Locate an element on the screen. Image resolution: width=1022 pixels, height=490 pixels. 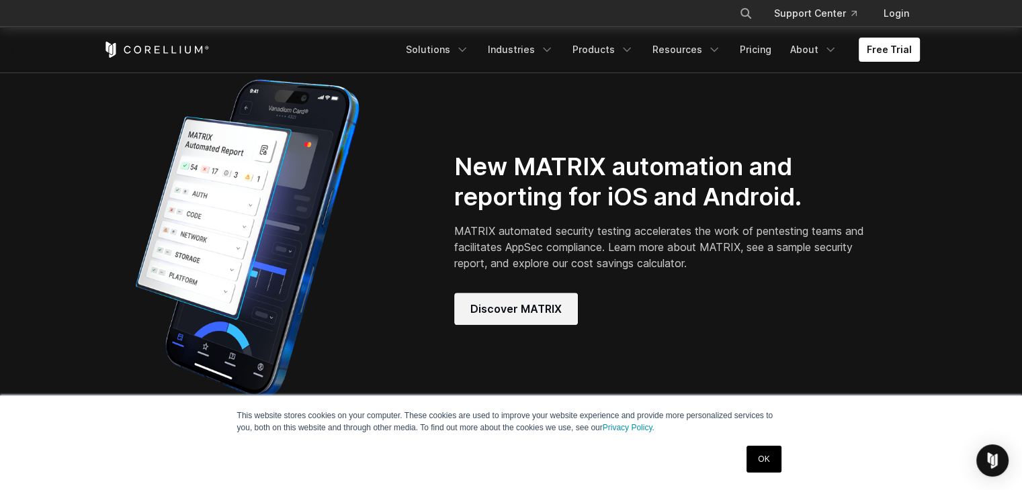
a: Support Center is located at coordinates (815, 13).